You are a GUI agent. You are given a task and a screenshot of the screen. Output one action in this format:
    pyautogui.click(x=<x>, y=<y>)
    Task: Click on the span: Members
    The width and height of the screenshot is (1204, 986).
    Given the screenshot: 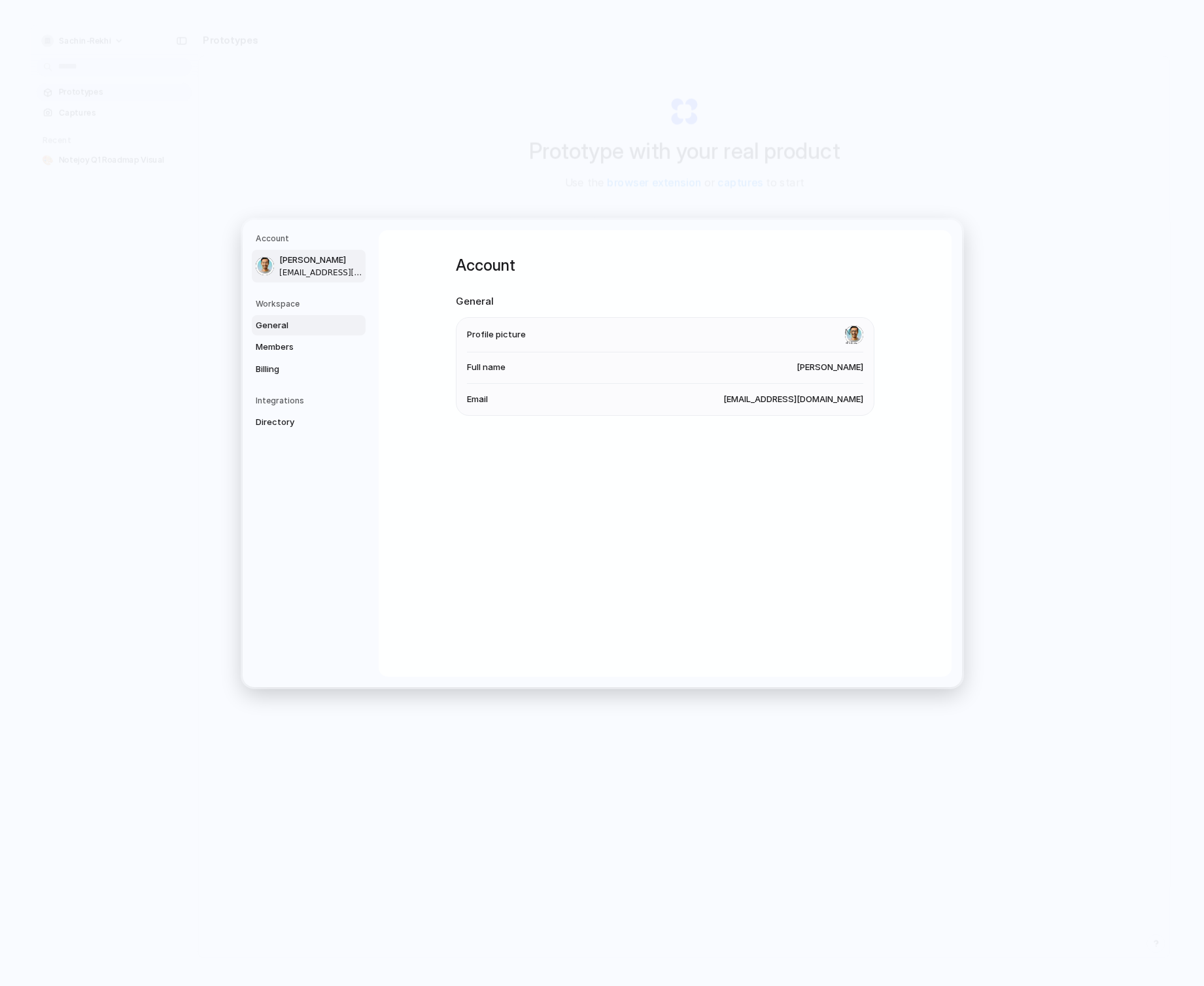 What is the action you would take?
    pyautogui.click(x=298, y=348)
    